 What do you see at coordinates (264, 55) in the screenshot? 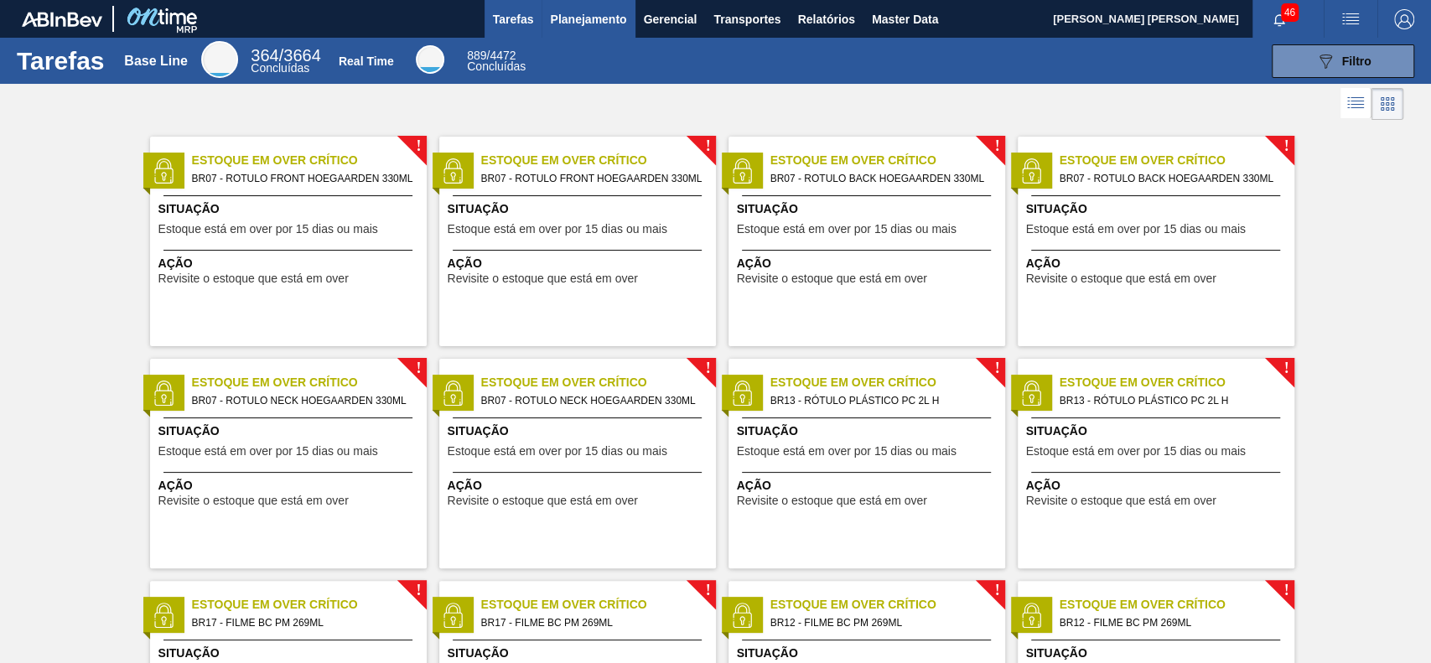
I see `span: 364` at bounding box center [264, 55].